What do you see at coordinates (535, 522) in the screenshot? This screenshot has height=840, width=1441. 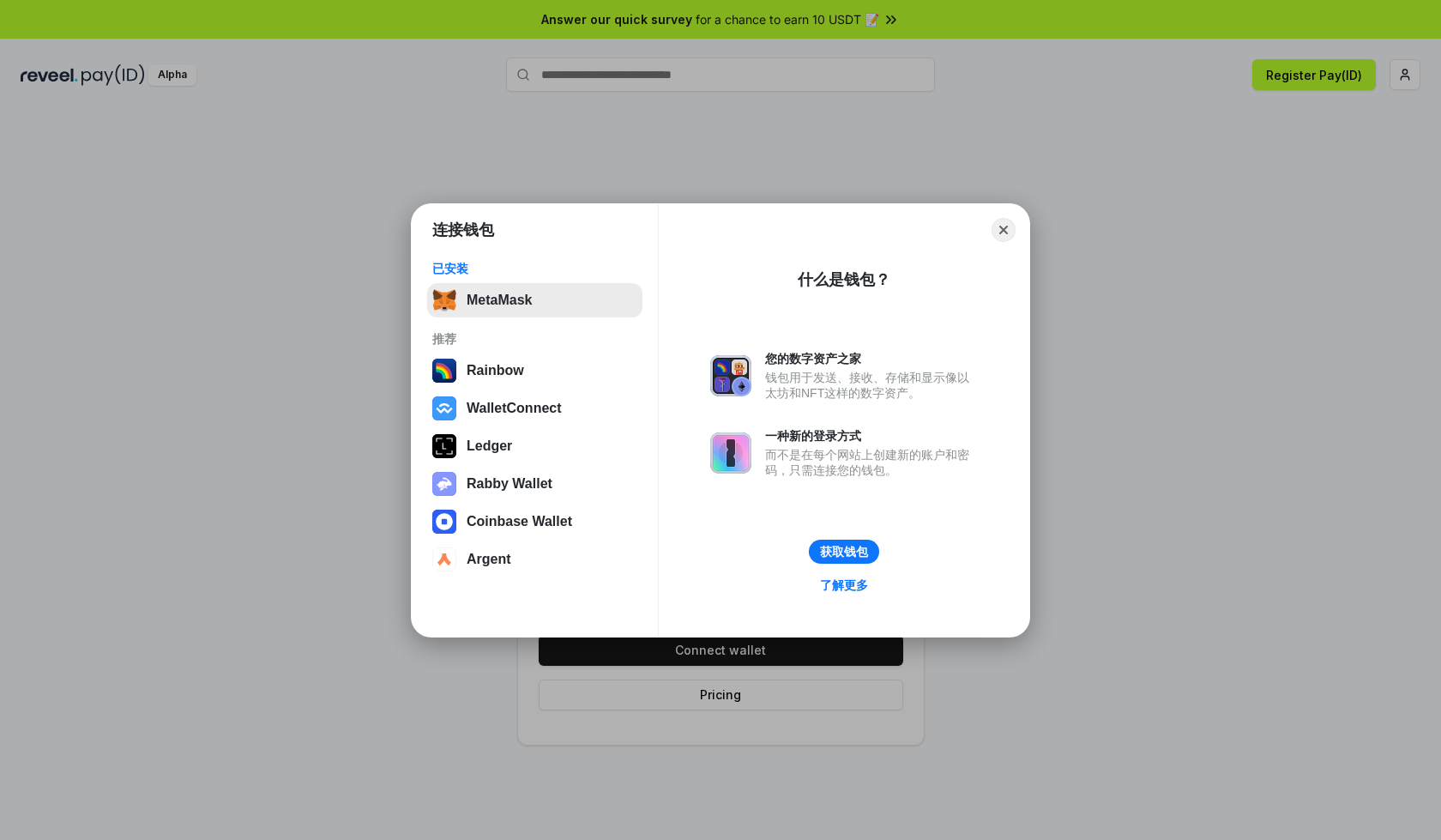 I see `button: Coinbase Wallet` at bounding box center [535, 522].